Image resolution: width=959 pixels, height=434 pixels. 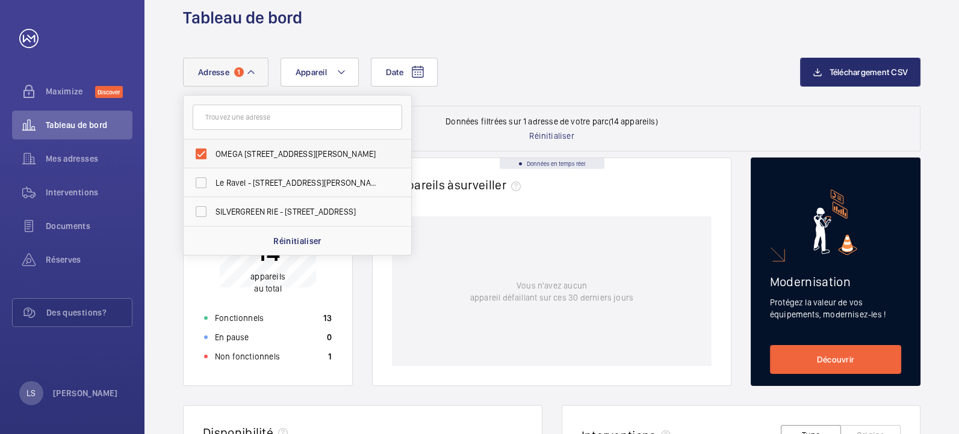 I want to click on p: 0, so click(x=329, y=338).